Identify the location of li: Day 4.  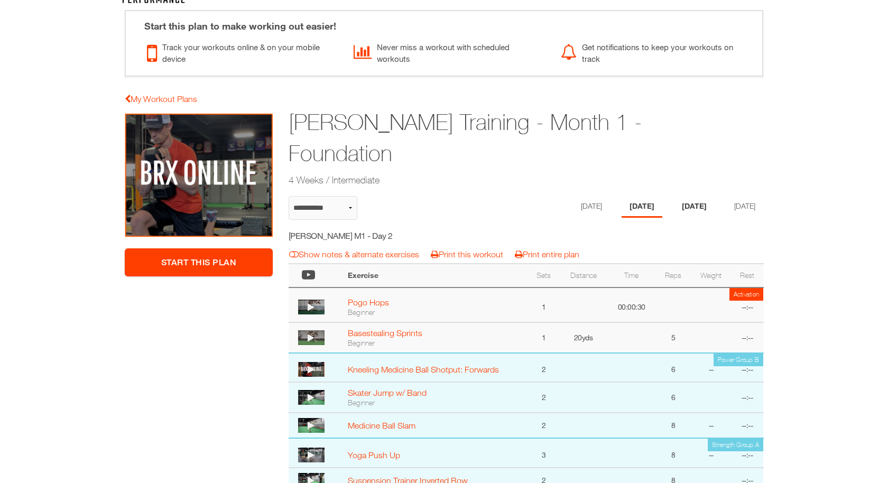
(745, 207).